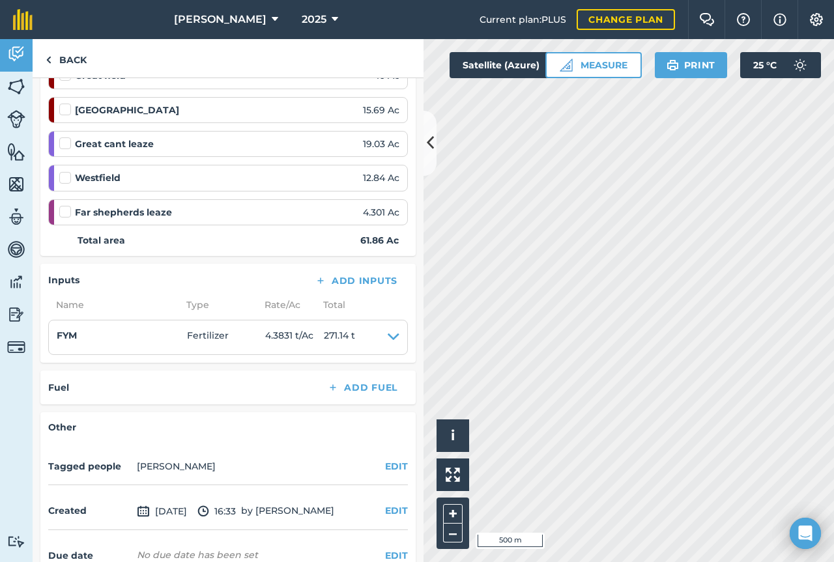 The image size is (834, 562). I want to click on div: Open Intercom Messenger, so click(805, 533).